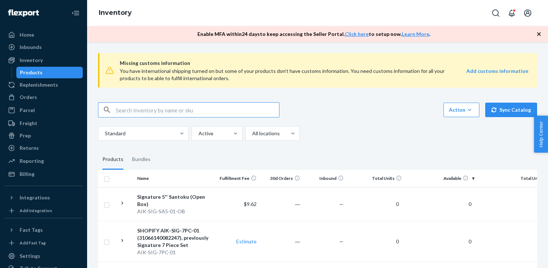  Describe the element at coordinates (496, 13) in the screenshot. I see `button: Open Search Box` at that location.